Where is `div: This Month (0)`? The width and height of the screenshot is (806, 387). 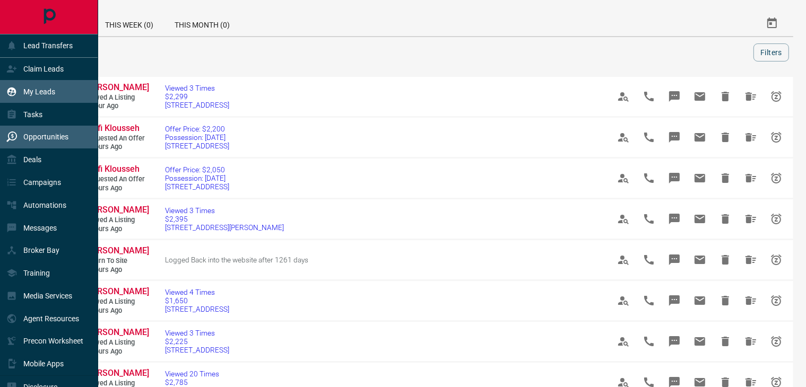 div: This Month (0) is located at coordinates (202, 23).